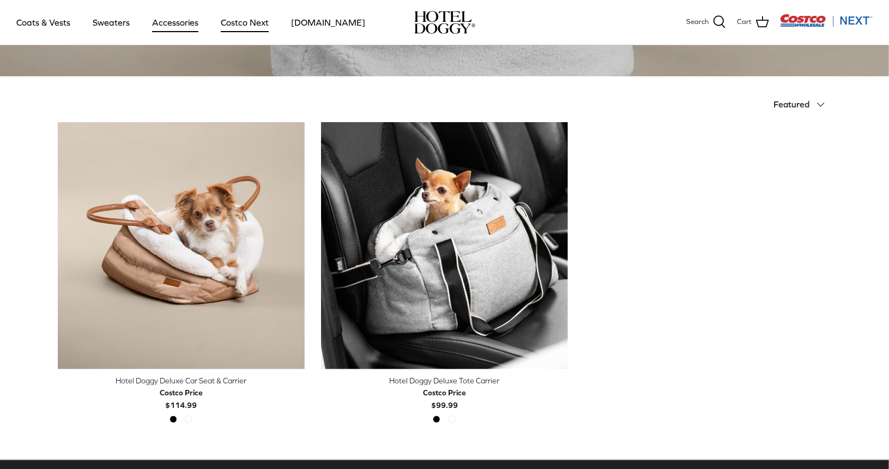  I want to click on a: Search, so click(706, 22).